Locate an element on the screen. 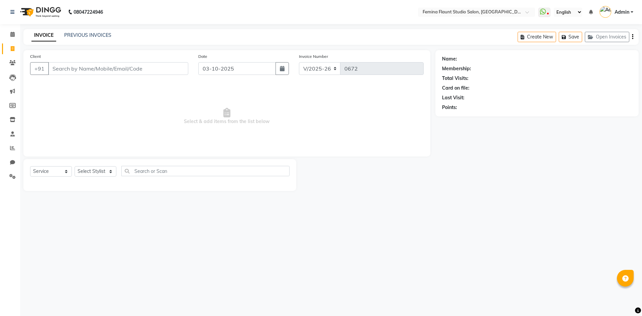  div: Points: is located at coordinates (449, 107).